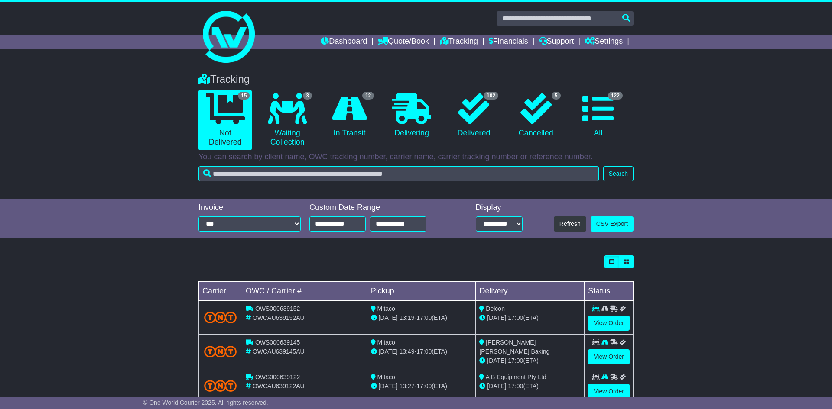 The width and height of the screenshot is (832, 409). What do you see at coordinates (416, 79) in the screenshot?
I see `div: Tracking` at bounding box center [416, 79].